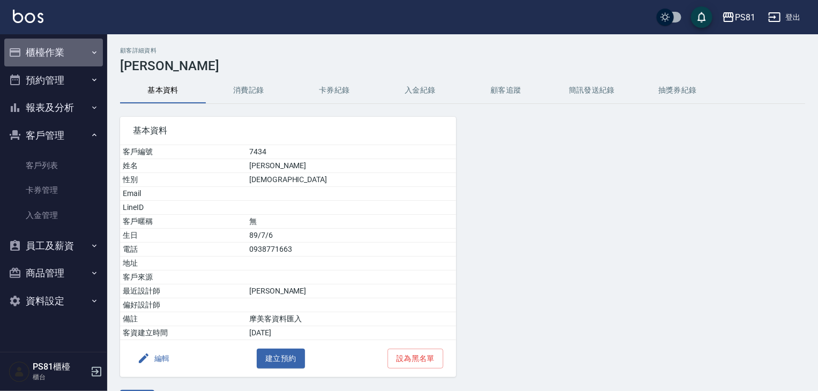 This screenshot has height=391, width=818. What do you see at coordinates (54, 80) in the screenshot?
I see `button: 預約管理` at bounding box center [54, 80].